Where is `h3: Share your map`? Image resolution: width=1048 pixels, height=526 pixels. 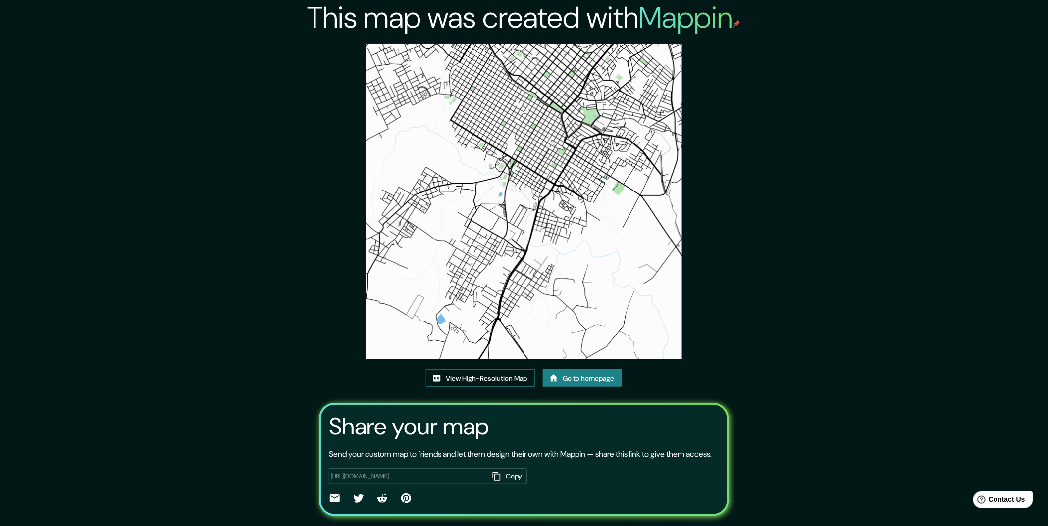 h3: Share your map is located at coordinates (408, 427).